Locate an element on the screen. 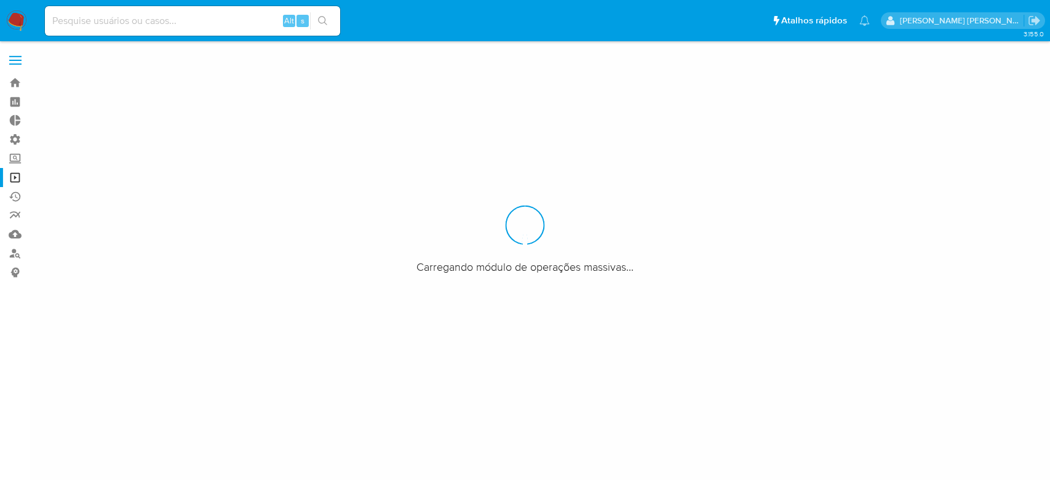 The height and width of the screenshot is (480, 1050). span: Alt is located at coordinates (289, 20).